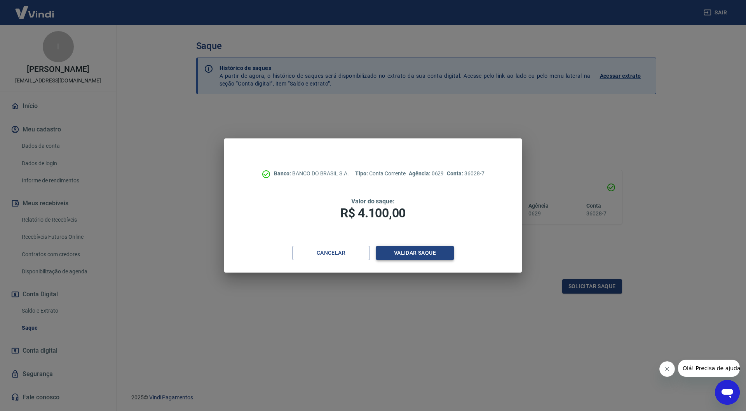  Describe the element at coordinates (455, 173) in the screenshot. I see `span: Conta:` at that location.